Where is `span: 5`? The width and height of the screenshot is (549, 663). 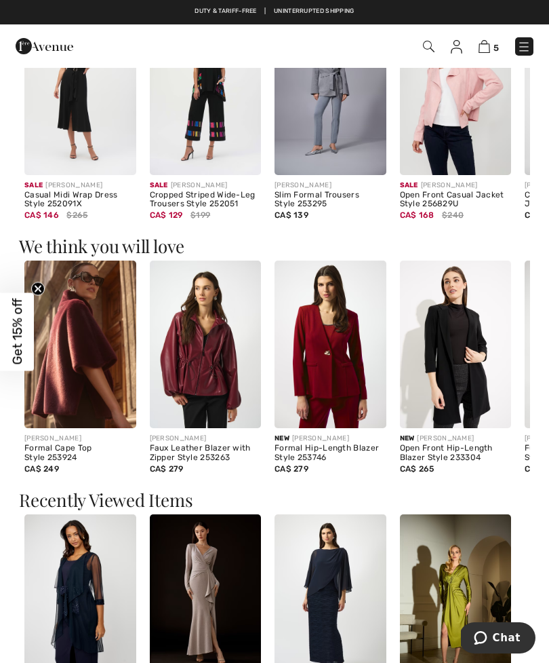 span: 5 is located at coordinates (496, 47).